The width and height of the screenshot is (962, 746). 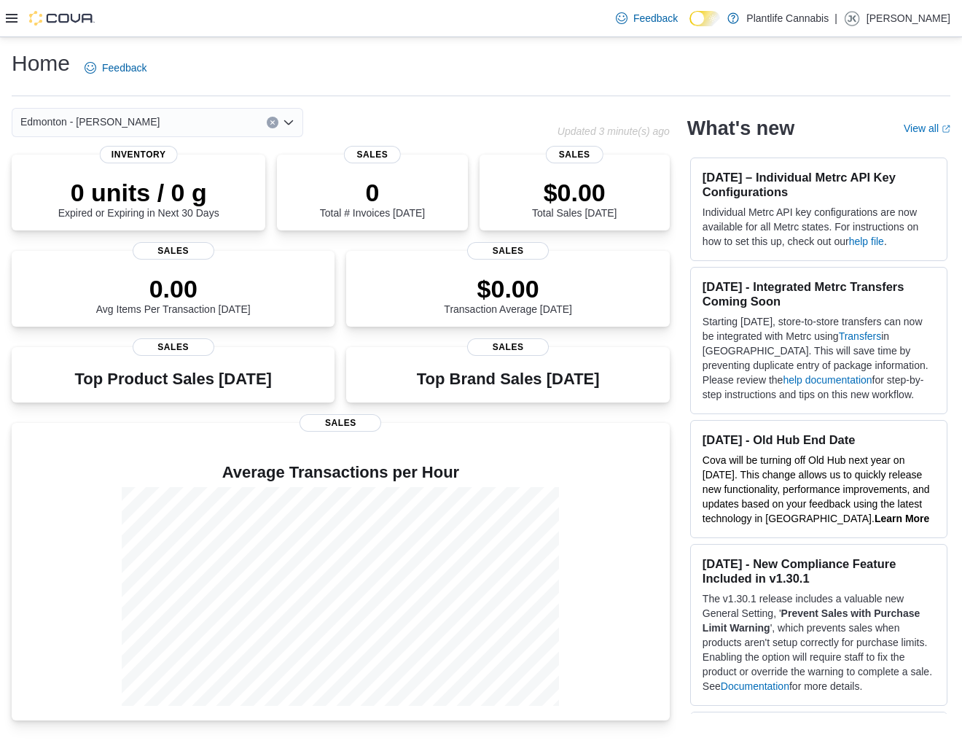 I want to click on img: Cova, so click(x=62, y=18).